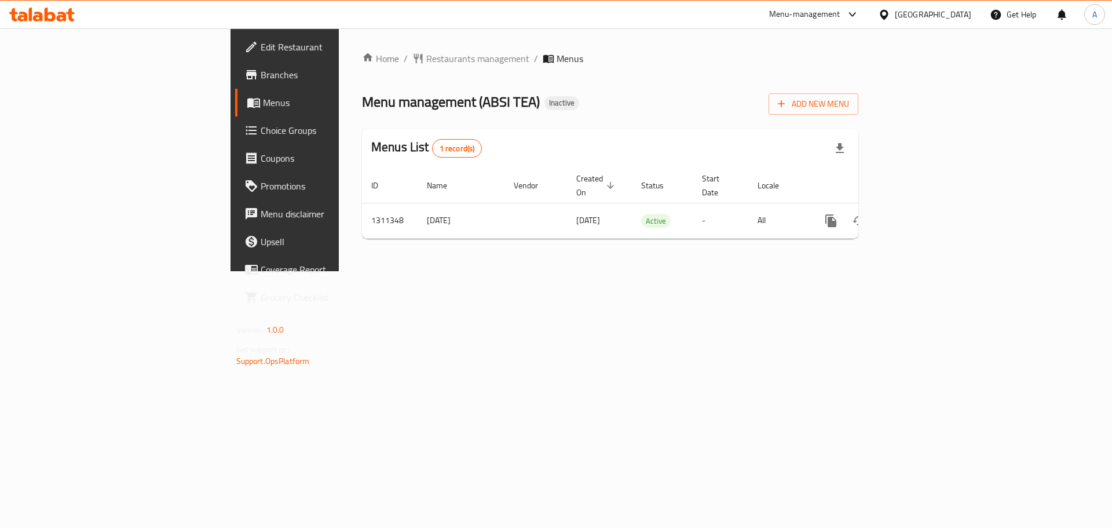 This screenshot has width=1112, height=528. What do you see at coordinates (451, 101) in the screenshot?
I see `span: Menu management ( ABSI TEA )` at bounding box center [451, 101].